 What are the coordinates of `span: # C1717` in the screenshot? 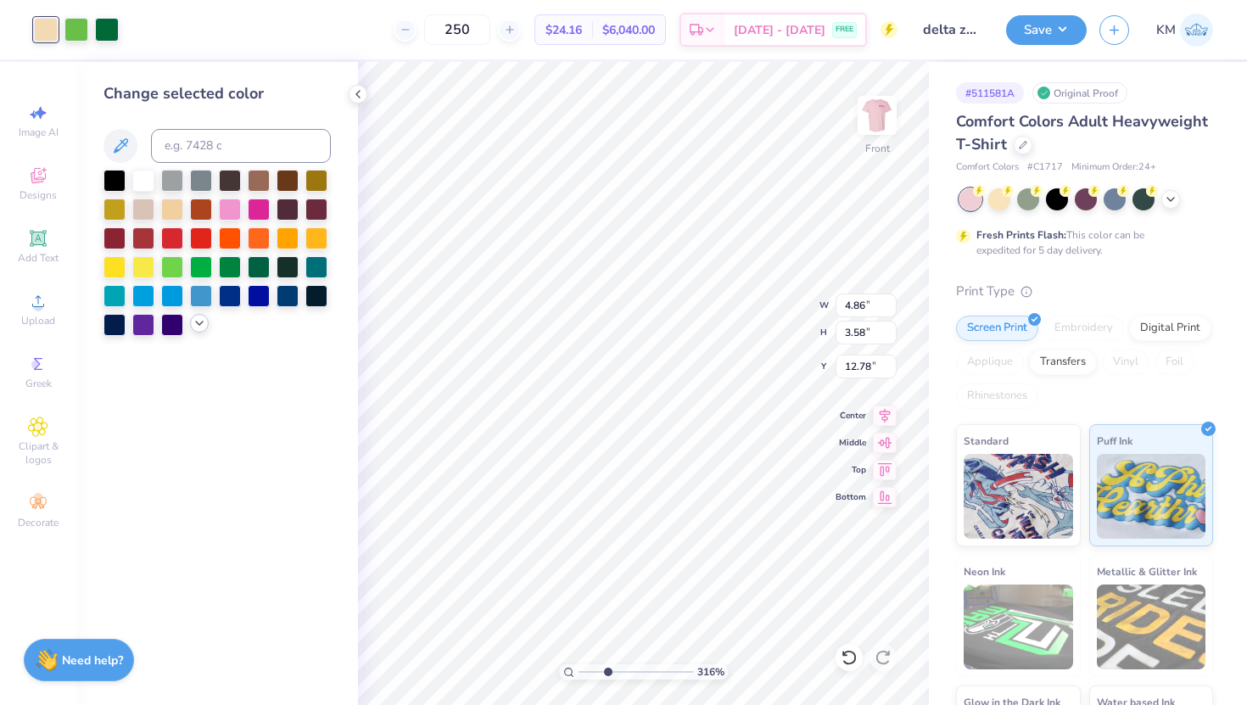 It's located at (1045, 167).